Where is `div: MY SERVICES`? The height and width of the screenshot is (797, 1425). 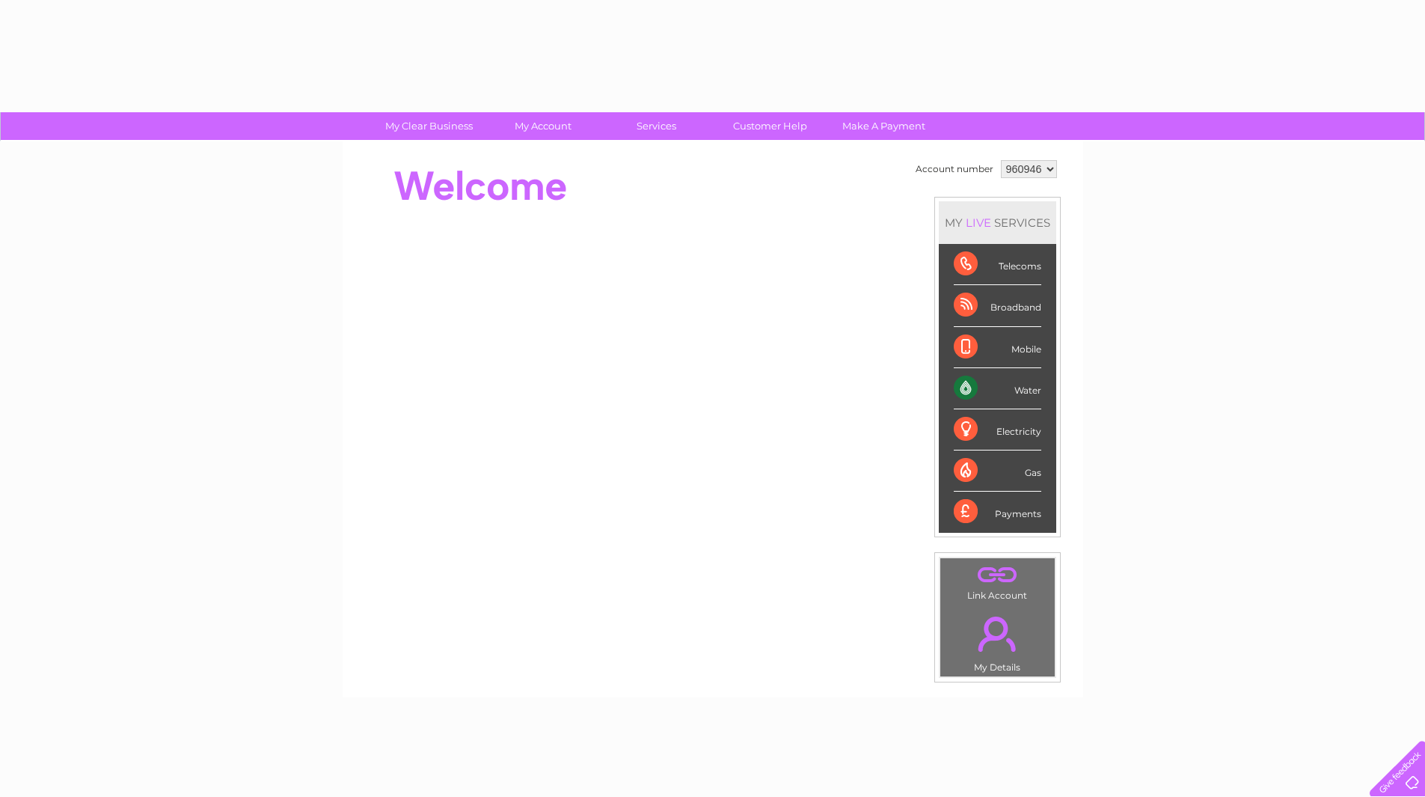
div: MY SERVICES is located at coordinates (997, 222).